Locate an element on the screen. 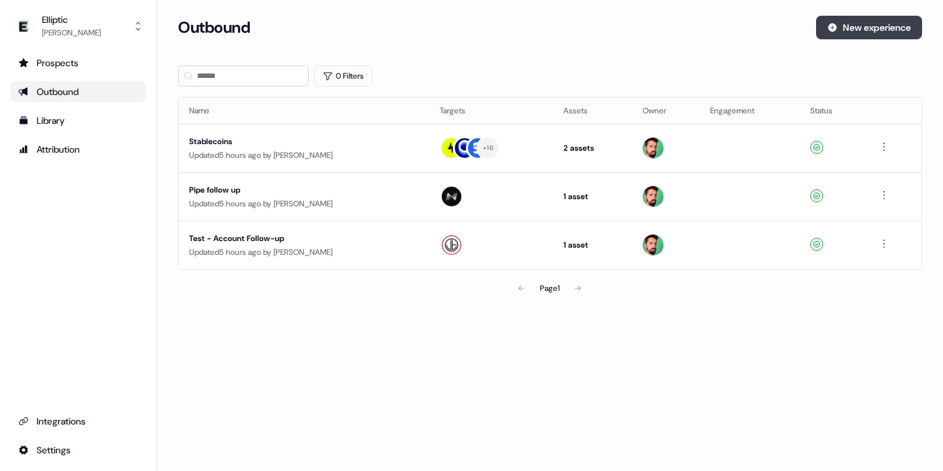  a: Go to prospects is located at coordinates (78, 63).